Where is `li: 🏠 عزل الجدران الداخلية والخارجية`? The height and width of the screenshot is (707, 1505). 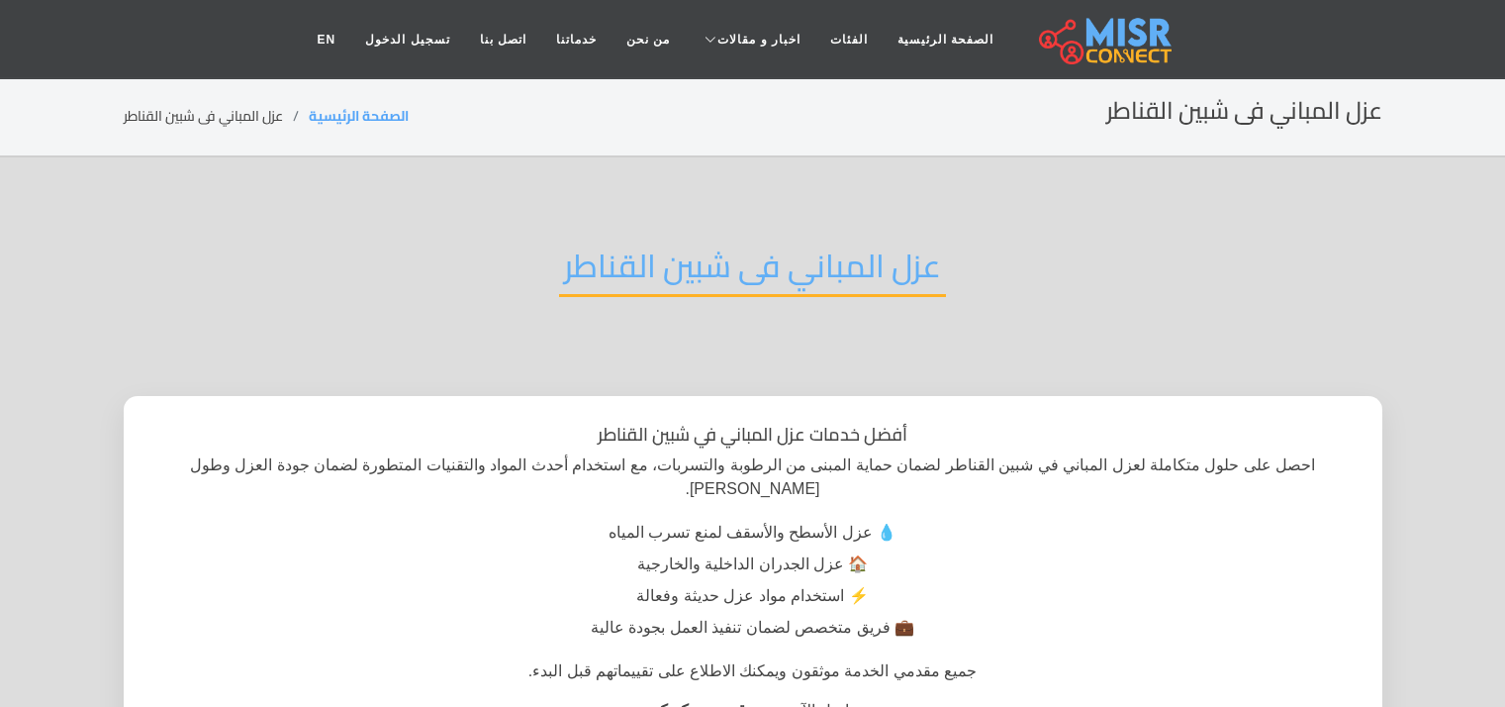 li: 🏠 عزل الجدران الداخلية والخارجية is located at coordinates (753, 564).